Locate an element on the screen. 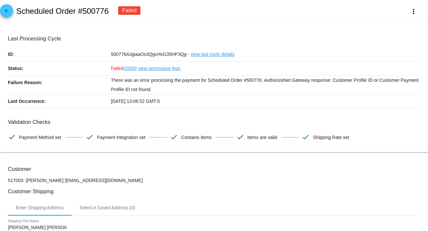 The image size is (428, 231). h3: Last Processing Cycle is located at coordinates (214, 38).